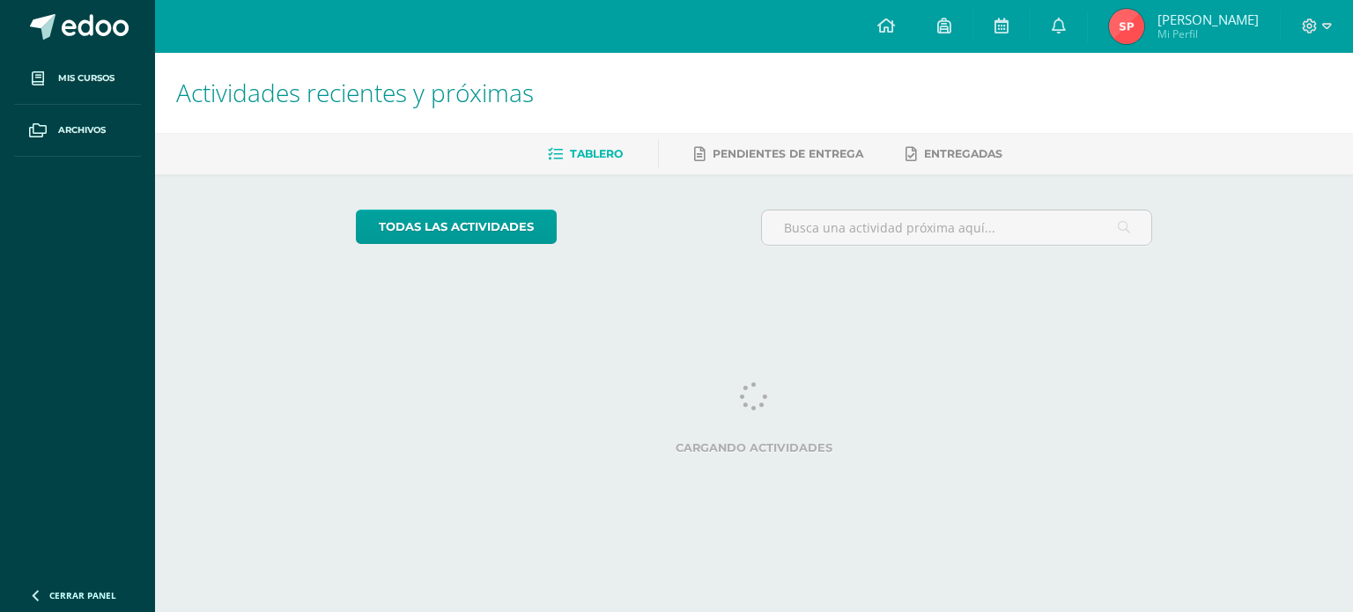 This screenshot has height=612, width=1353. What do you see at coordinates (82, 130) in the screenshot?
I see `span: Archivos` at bounding box center [82, 130].